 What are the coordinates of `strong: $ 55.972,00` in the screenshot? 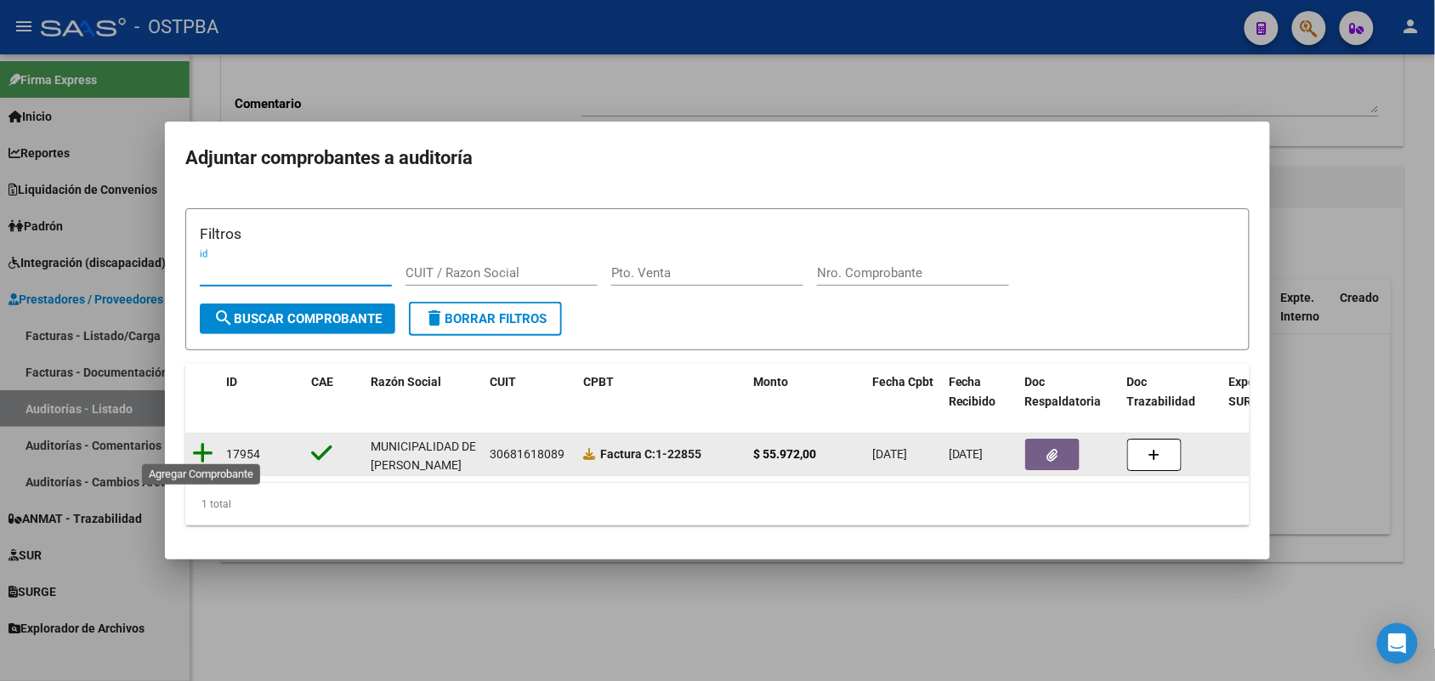 It's located at (785, 454).